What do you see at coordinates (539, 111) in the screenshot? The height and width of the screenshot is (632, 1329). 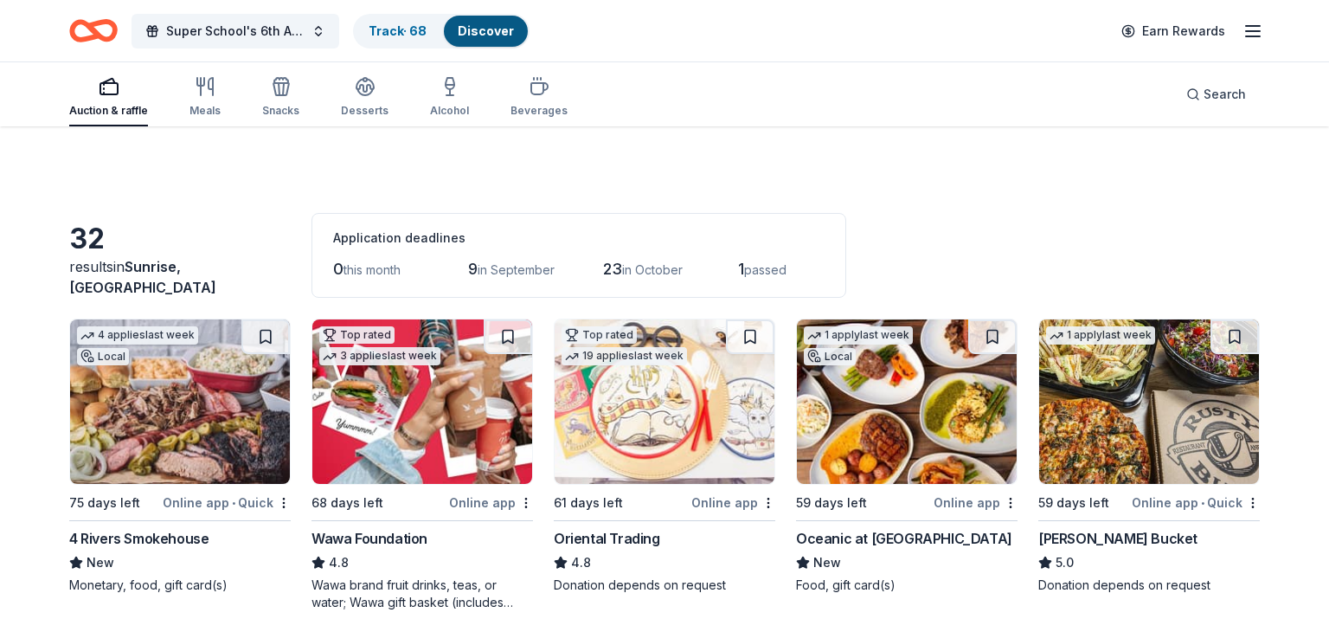 I see `div: Beverages` at bounding box center [539, 111].